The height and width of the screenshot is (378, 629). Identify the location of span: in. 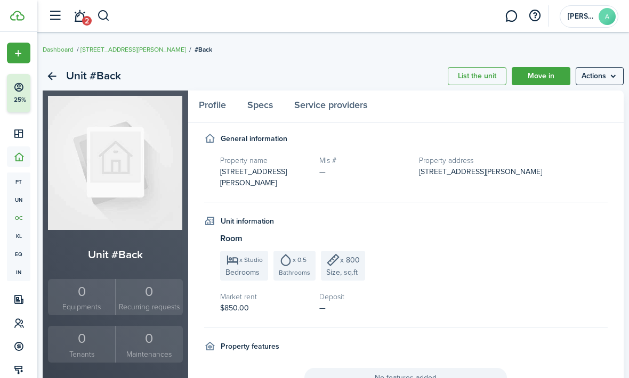
(19, 272).